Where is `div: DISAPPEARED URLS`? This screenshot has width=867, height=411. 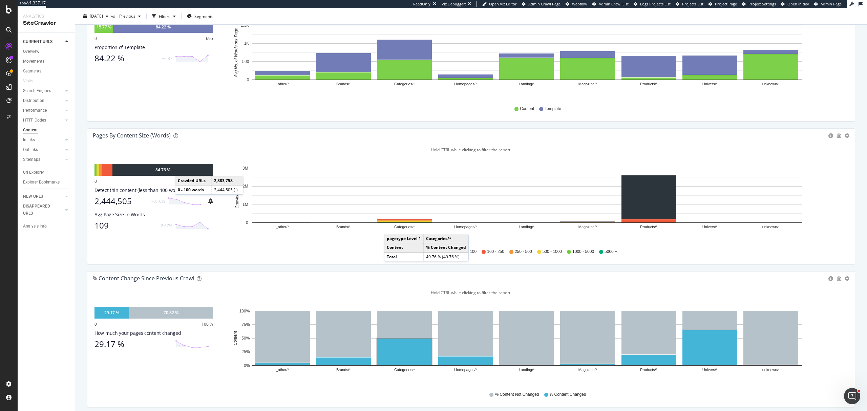 div: DISAPPEARED URLS is located at coordinates (40, 210).